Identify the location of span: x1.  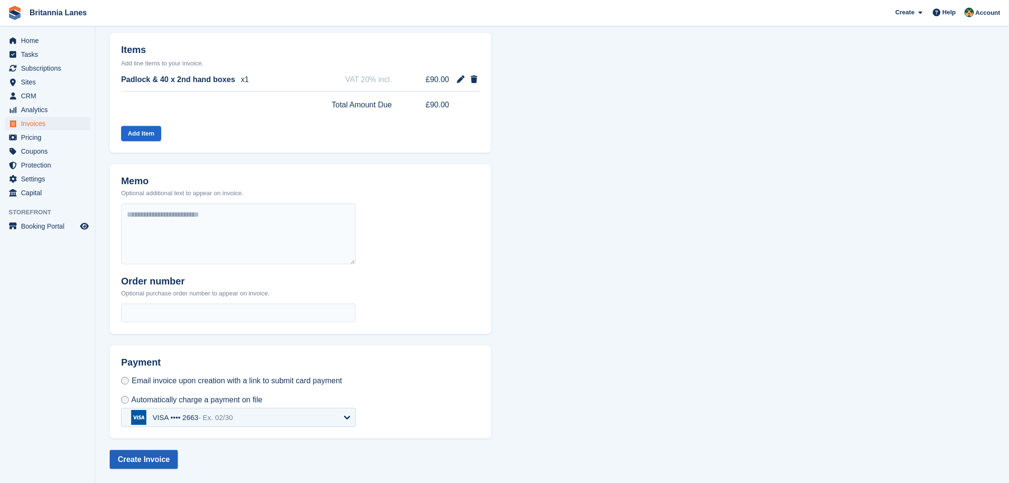
(245, 80).